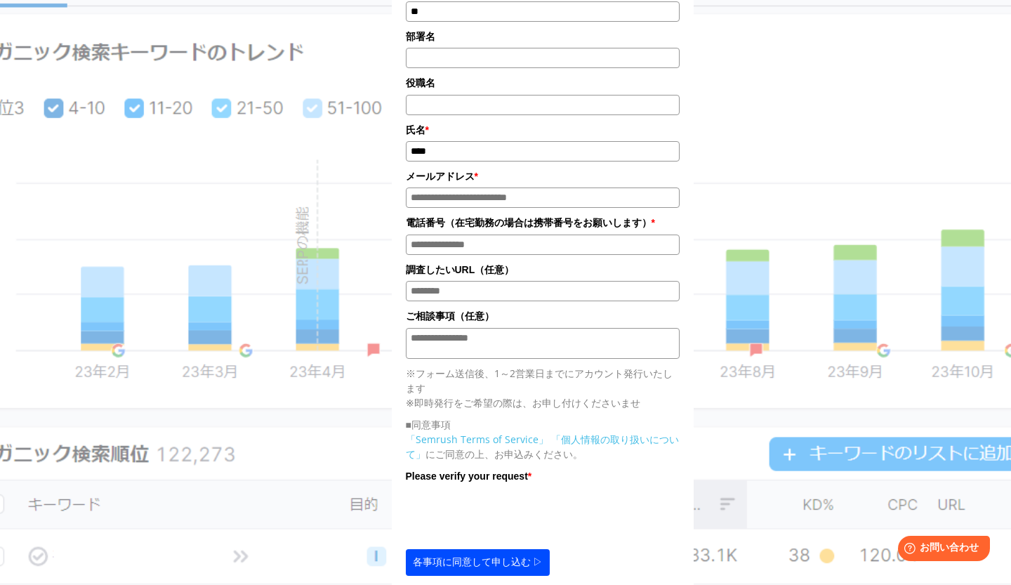 This screenshot has width=1011, height=585. What do you see at coordinates (542, 446) in the screenshot?
I see `a: 「個人情報の取り扱いについて」` at bounding box center [542, 446].